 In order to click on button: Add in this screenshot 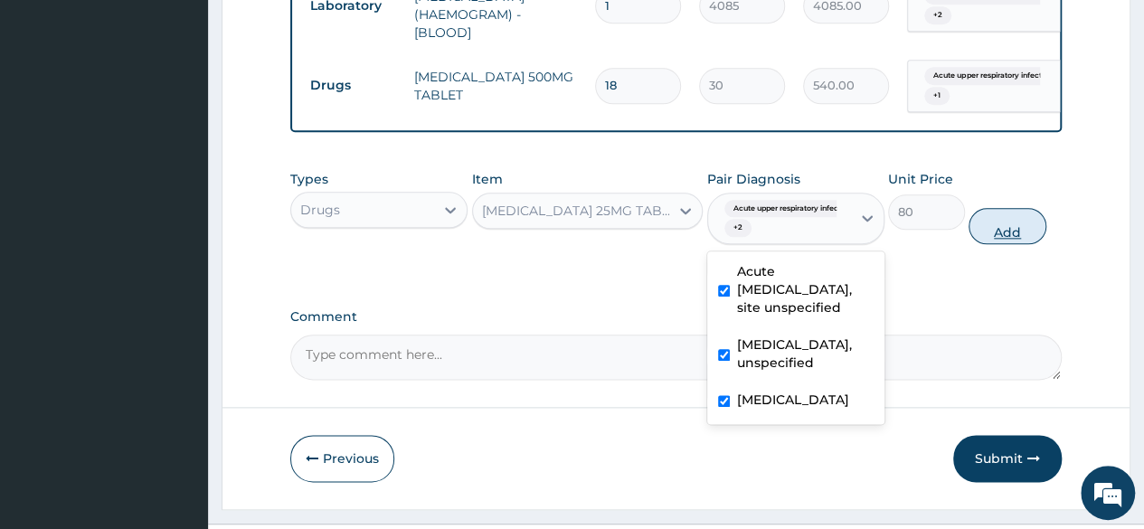, I will do `click(1007, 226)`.